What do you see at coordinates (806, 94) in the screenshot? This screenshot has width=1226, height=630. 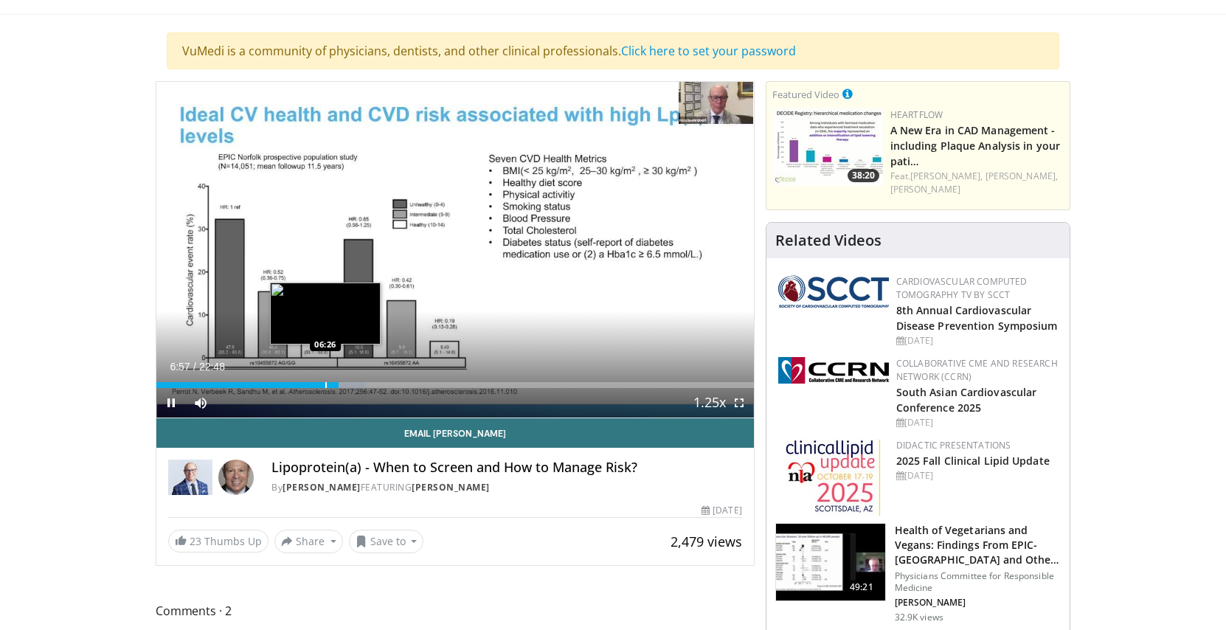 I see `small: Featured Video` at bounding box center [806, 94].